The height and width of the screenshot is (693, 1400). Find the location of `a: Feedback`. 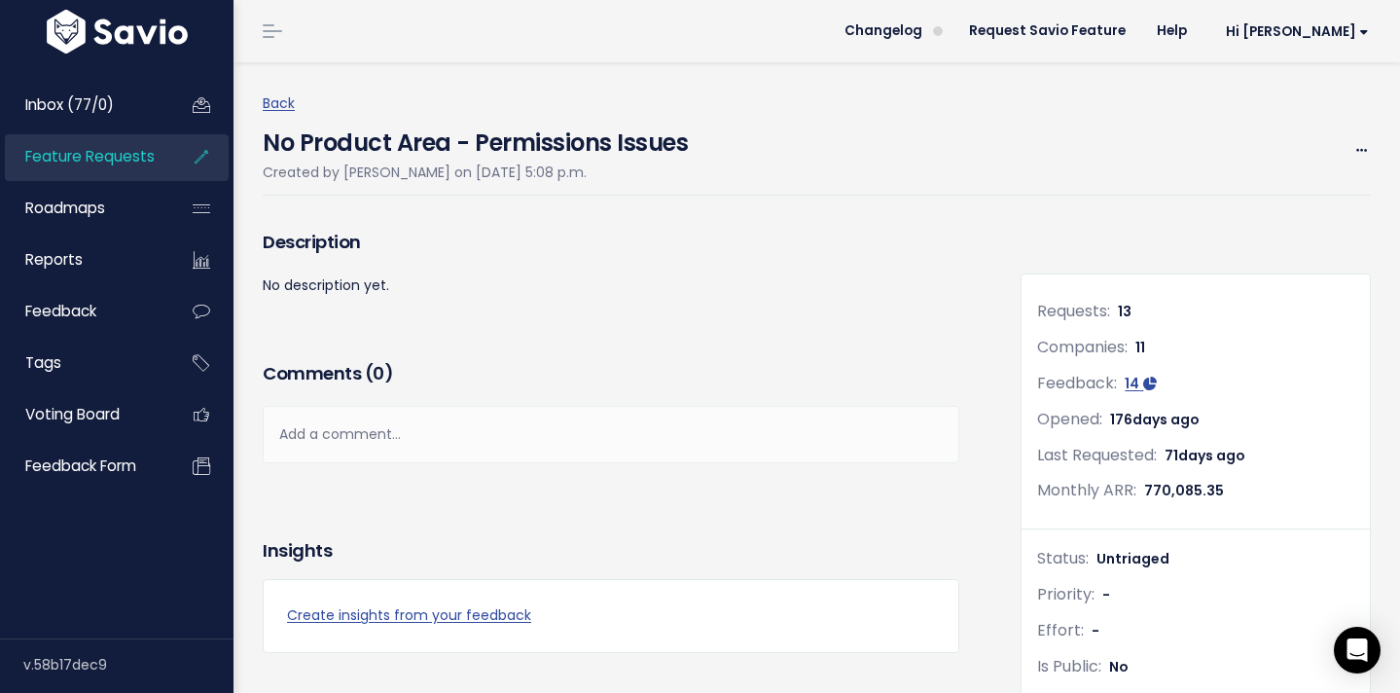

a: Feedback is located at coordinates (83, 311).